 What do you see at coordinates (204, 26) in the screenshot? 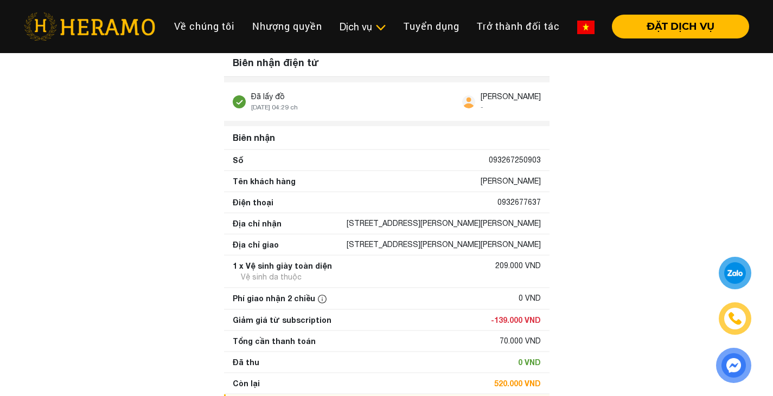
I see `a: Về chúng tôi` at bounding box center [204, 26].